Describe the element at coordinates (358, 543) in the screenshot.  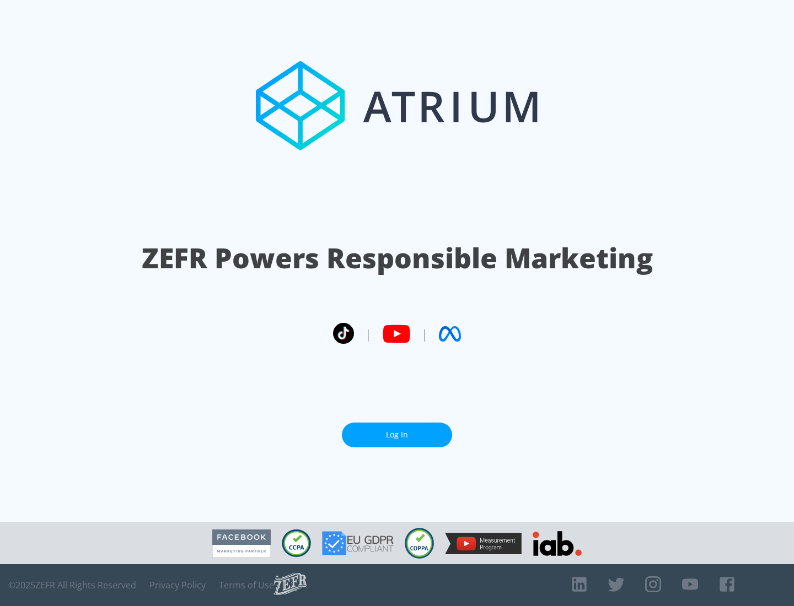
I see `img: GDPR Compliant` at that location.